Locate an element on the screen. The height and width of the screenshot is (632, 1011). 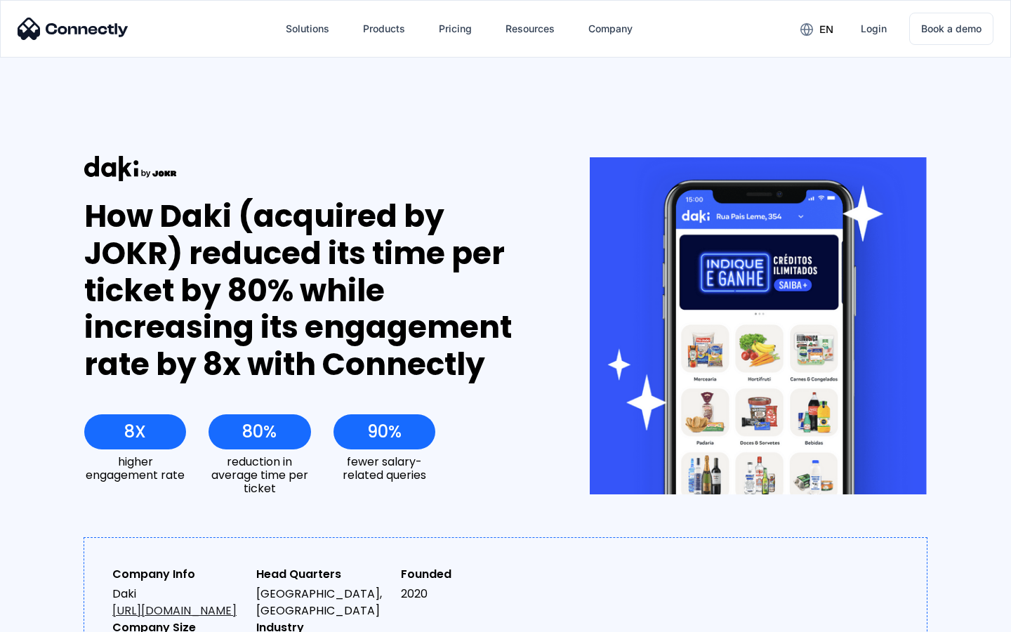
div: Daki is located at coordinates (178, 602).